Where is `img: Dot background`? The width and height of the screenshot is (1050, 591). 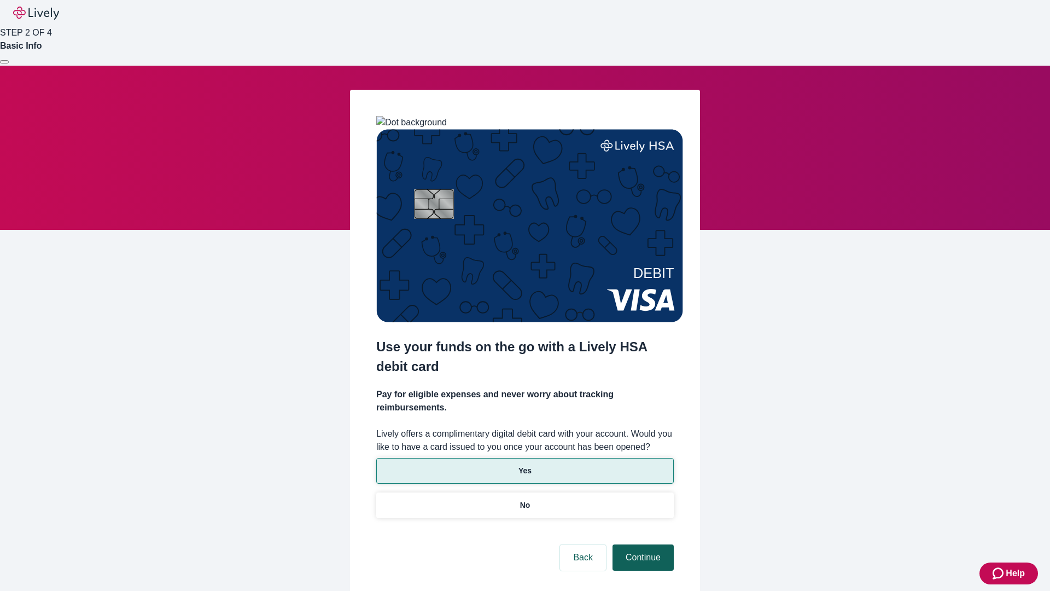
img: Dot background is located at coordinates (411, 123).